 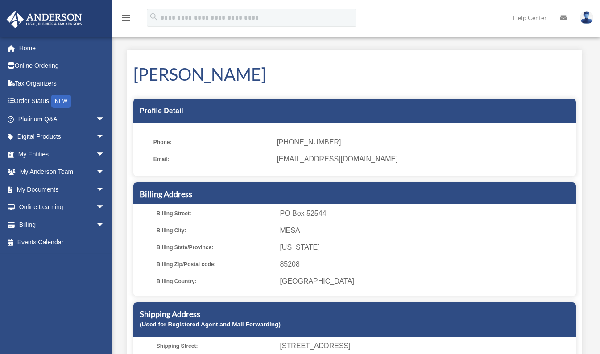 What do you see at coordinates (62, 137) in the screenshot?
I see `a: Digital Productsarrow_drop_down` at bounding box center [62, 137].